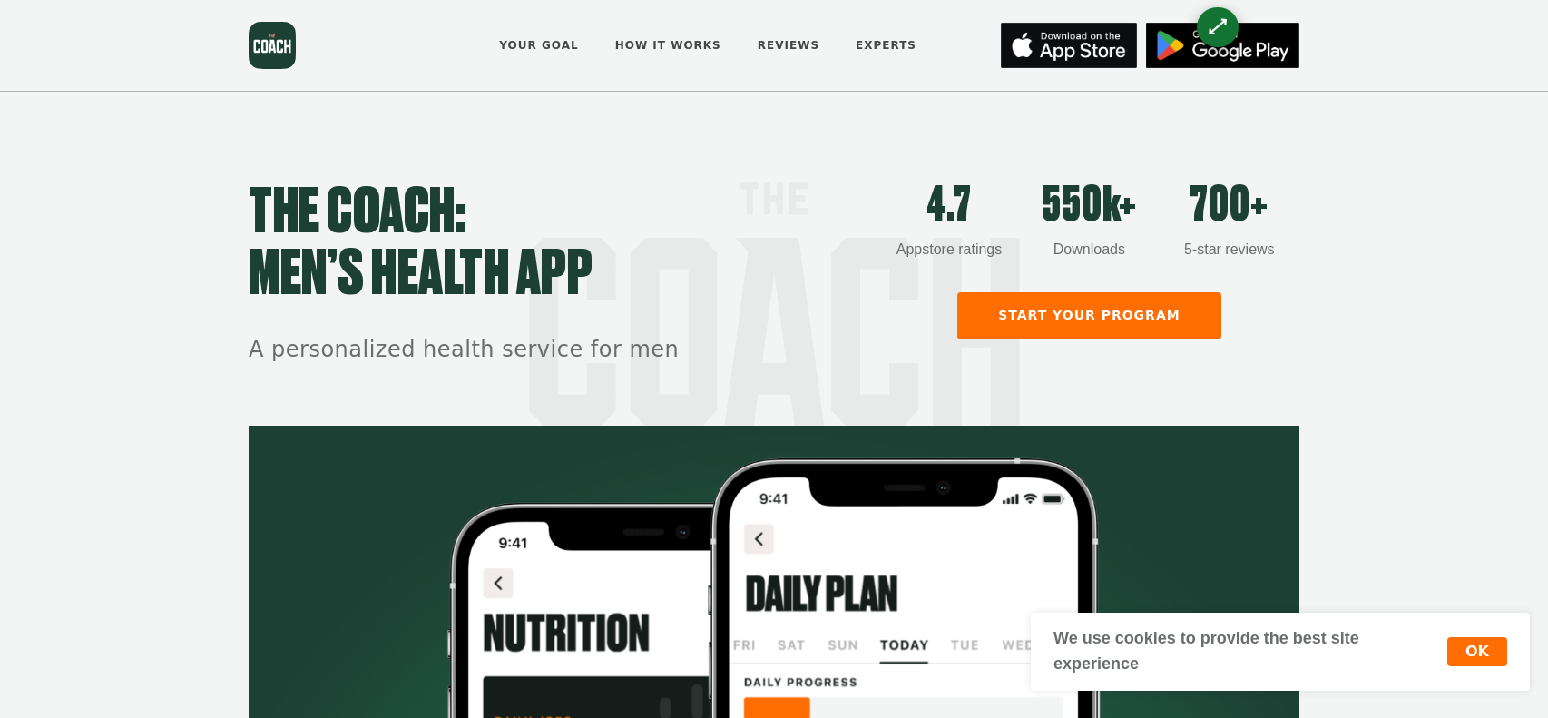  What do you see at coordinates (949, 250) in the screenshot?
I see `div: Appstore ratings` at bounding box center [949, 250].